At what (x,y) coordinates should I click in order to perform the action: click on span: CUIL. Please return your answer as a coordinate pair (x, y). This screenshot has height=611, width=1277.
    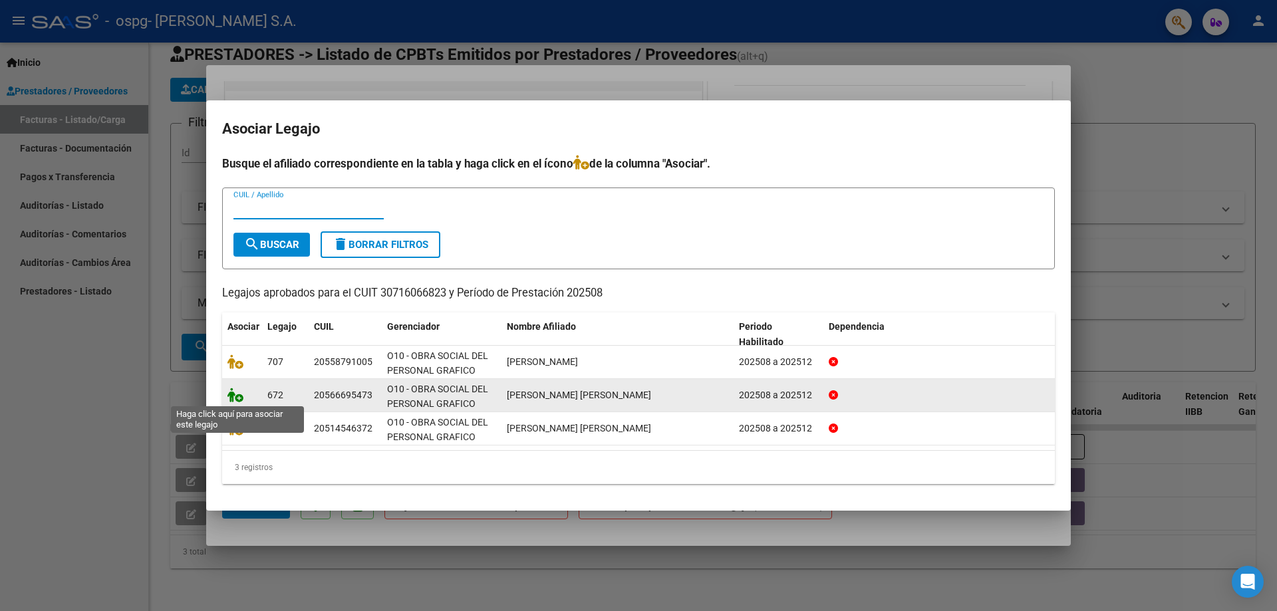
    Looking at the image, I should click on (324, 327).